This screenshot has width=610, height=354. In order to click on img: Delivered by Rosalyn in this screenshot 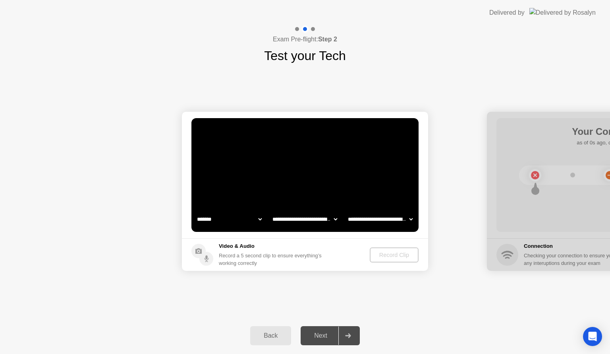, I will do `click(563, 12)`.